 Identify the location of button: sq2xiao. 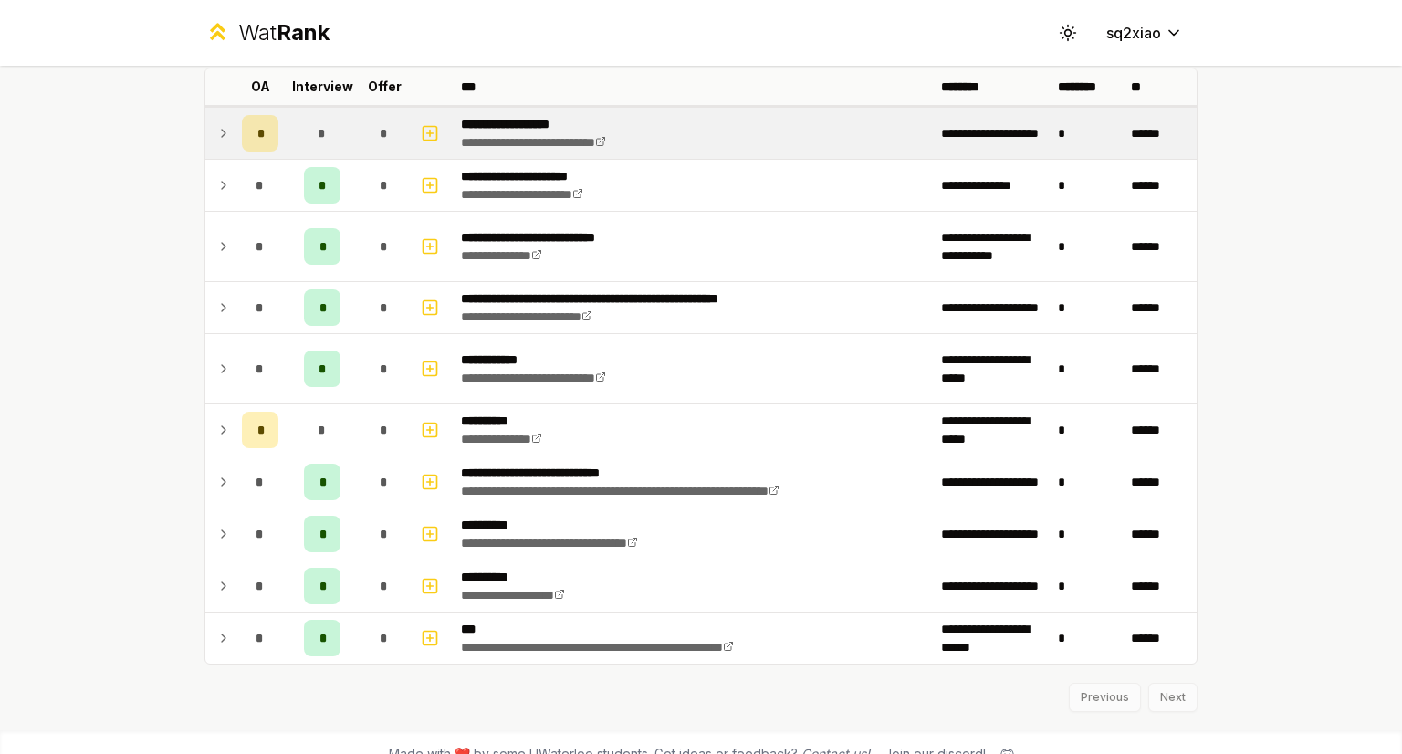
(1145, 33).